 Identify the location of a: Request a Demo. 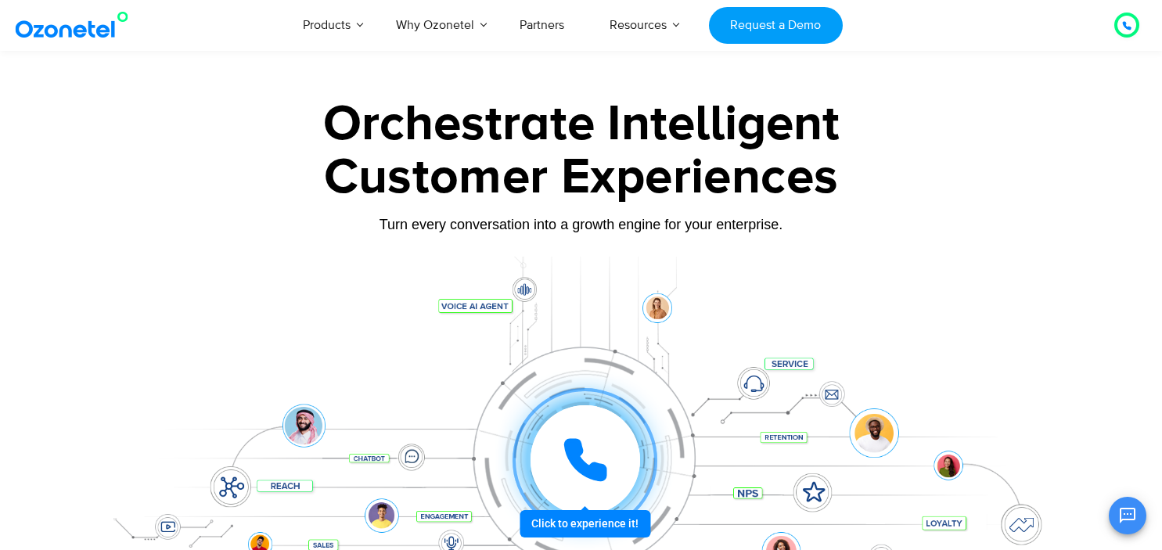
(776, 25).